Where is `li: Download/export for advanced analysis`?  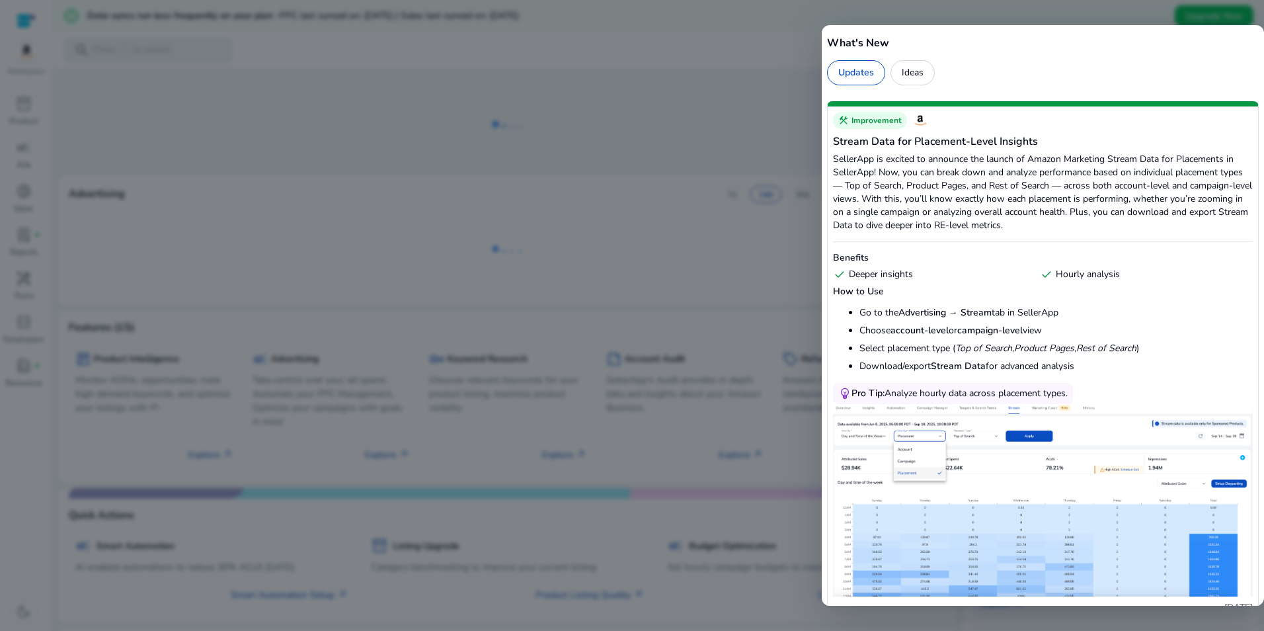 li: Download/export for advanced analysis is located at coordinates (1056, 366).